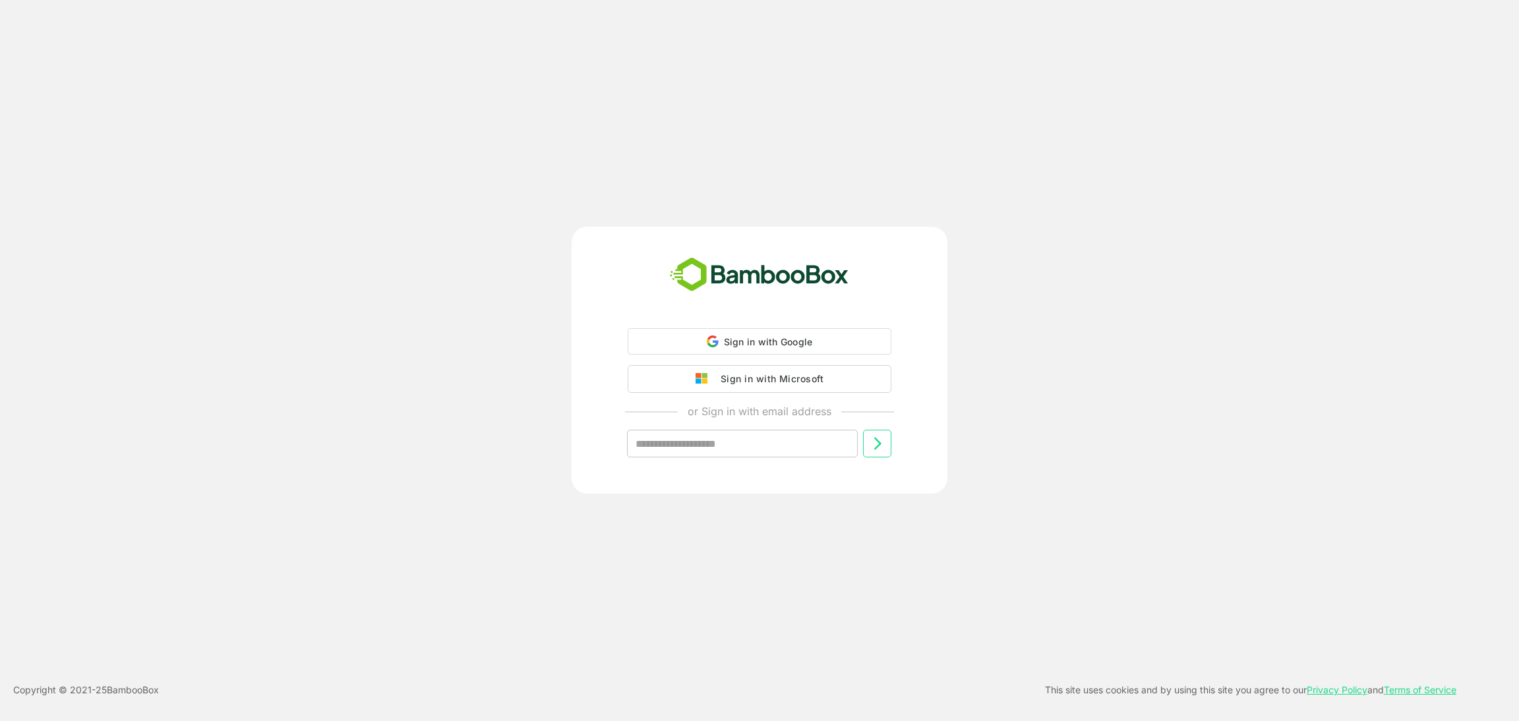 This screenshot has width=1519, height=721. I want to click on p: This site uses cookies and by using this site you agree to our and, so click(1251, 690).